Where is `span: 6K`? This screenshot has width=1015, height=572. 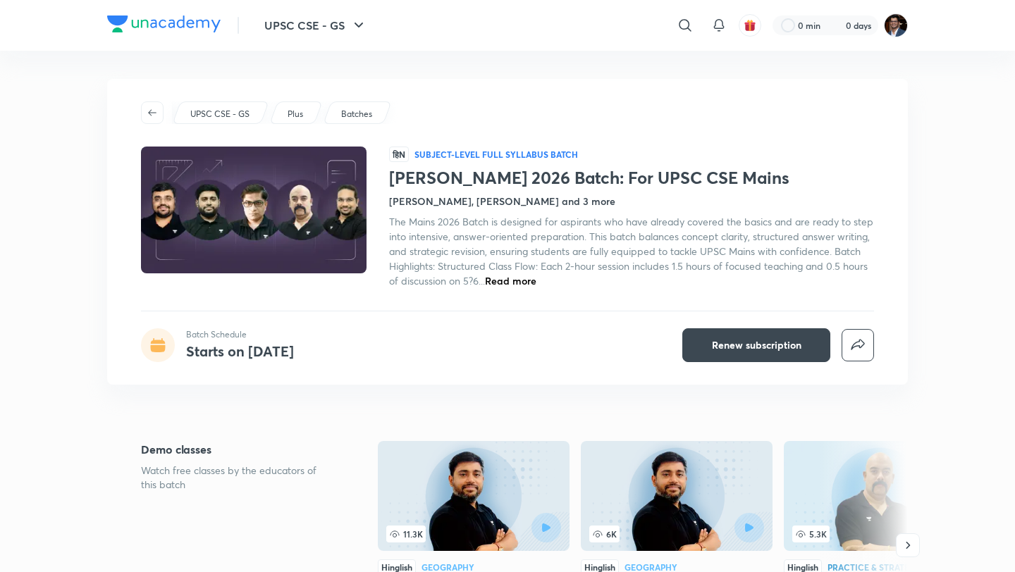
span: 6K is located at coordinates (604, 534).